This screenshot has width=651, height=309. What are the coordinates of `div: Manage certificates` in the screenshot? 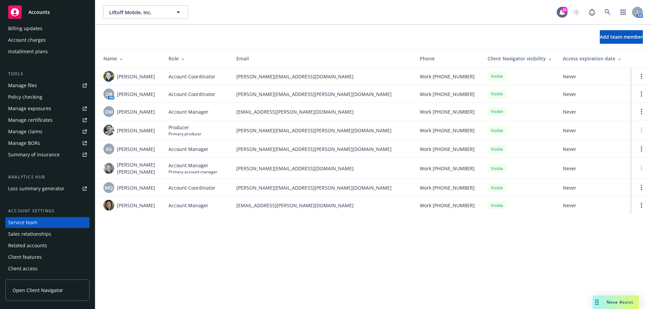 It's located at (30, 120).